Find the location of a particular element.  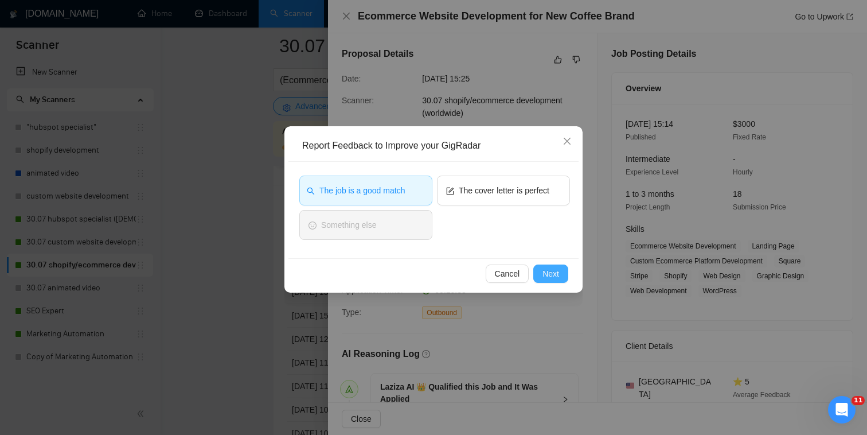

button: Next is located at coordinates (551, 274).